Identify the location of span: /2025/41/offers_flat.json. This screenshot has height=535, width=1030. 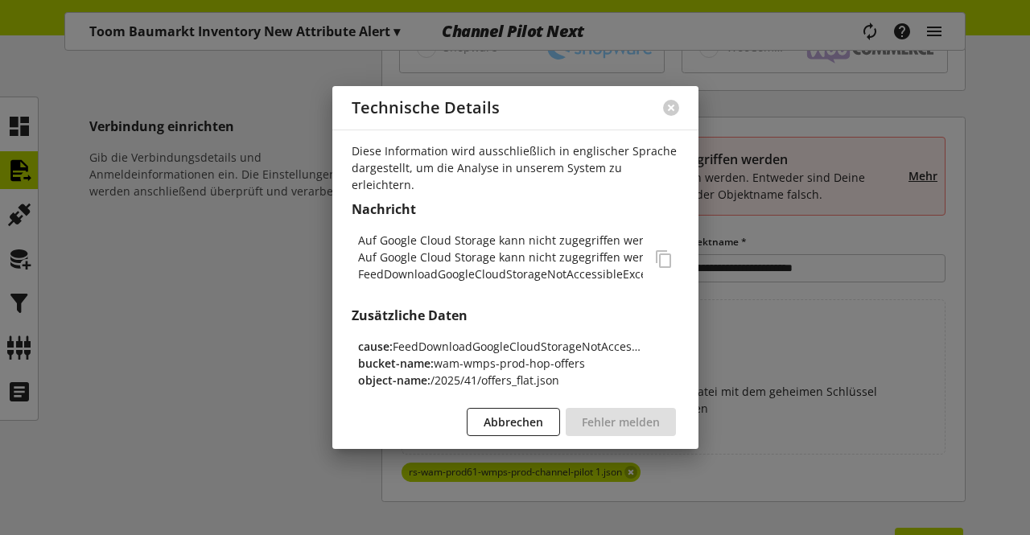
(495, 380).